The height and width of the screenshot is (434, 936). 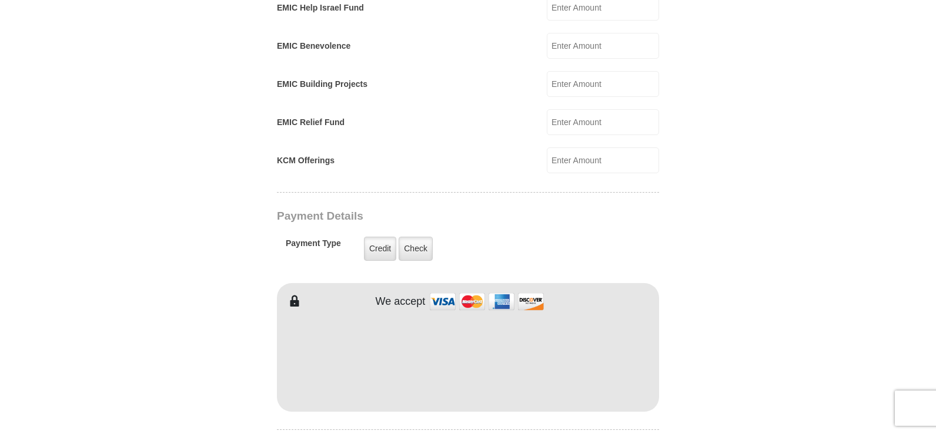 I want to click on label: Check, so click(x=415, y=249).